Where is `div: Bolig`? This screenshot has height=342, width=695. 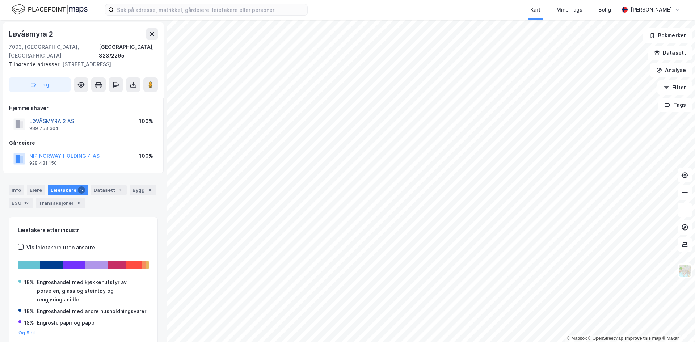
div: Bolig is located at coordinates (605, 10).